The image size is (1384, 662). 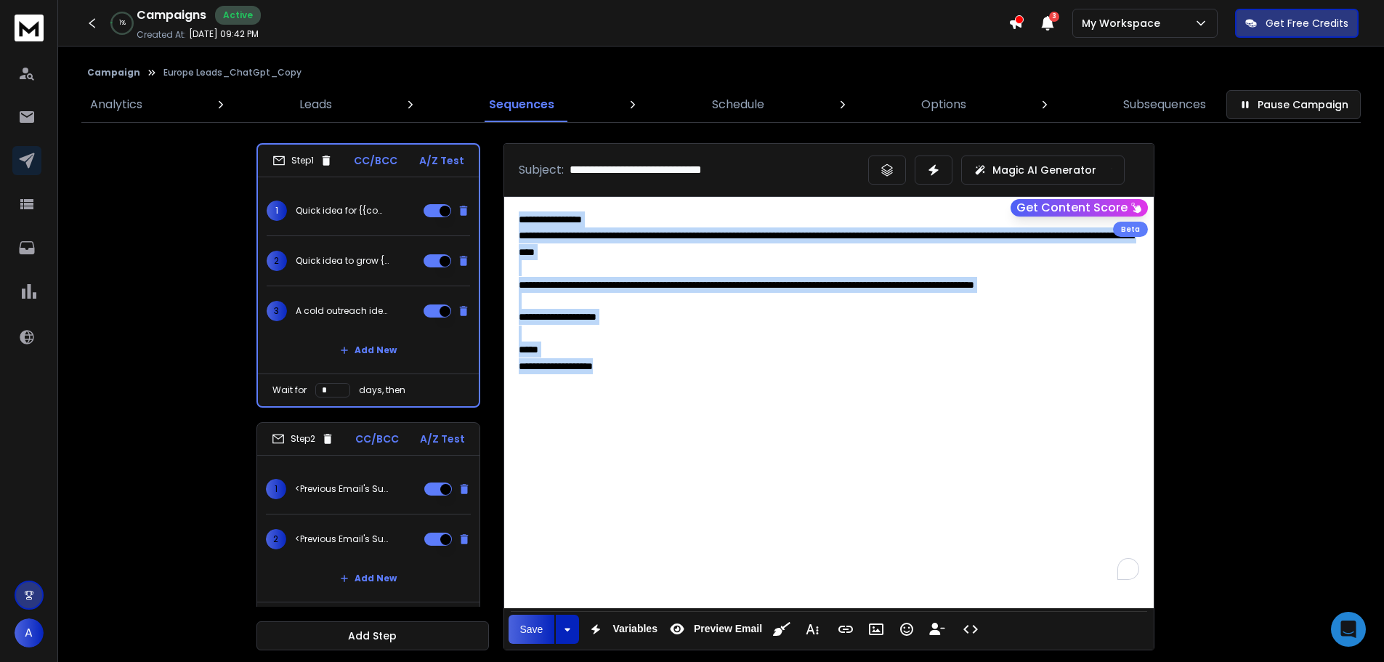 What do you see at coordinates (1165, 105) in the screenshot?
I see `a: Subsequences` at bounding box center [1165, 105].